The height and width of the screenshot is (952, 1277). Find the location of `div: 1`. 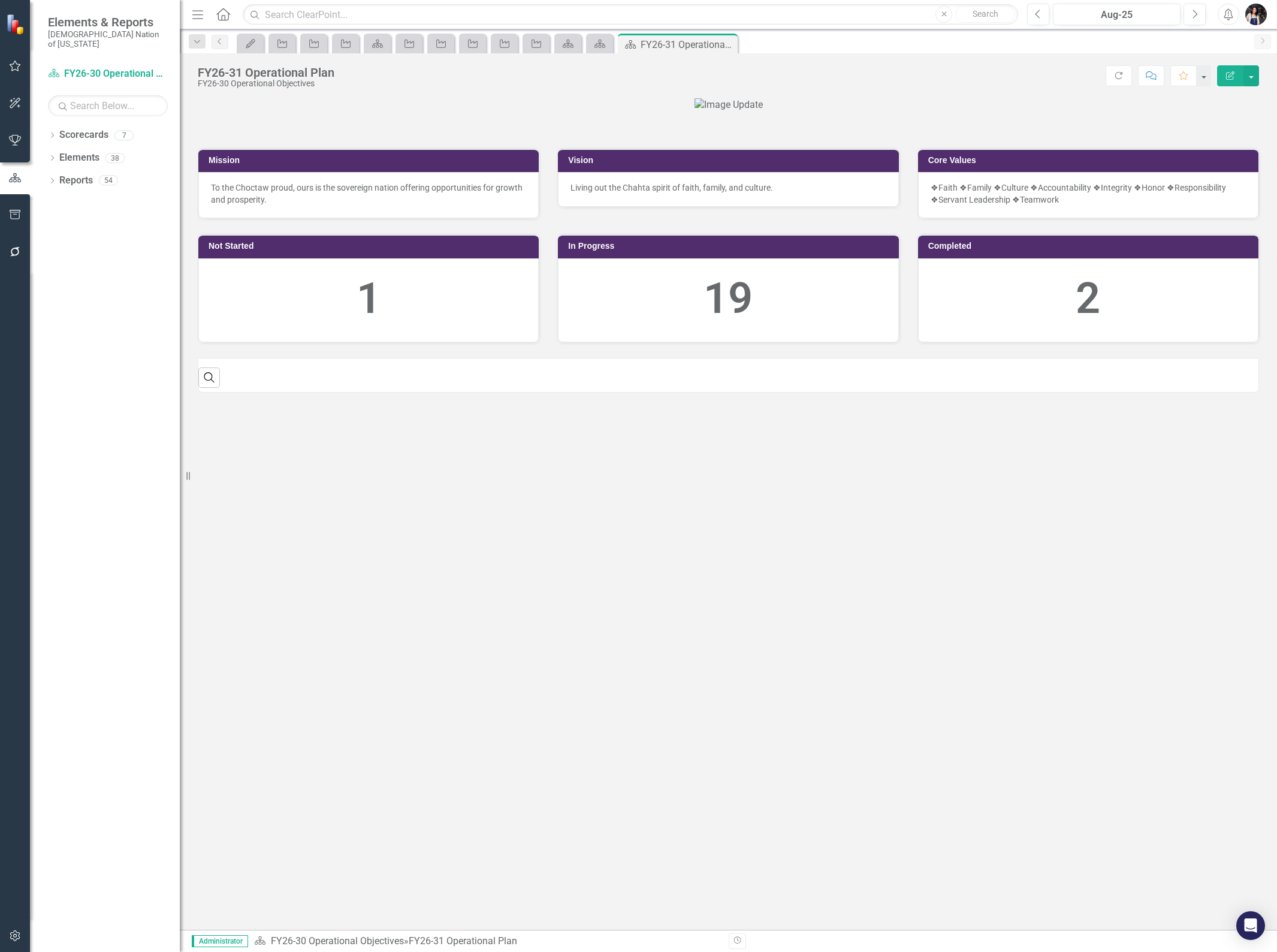

div: 1 is located at coordinates (369, 298).